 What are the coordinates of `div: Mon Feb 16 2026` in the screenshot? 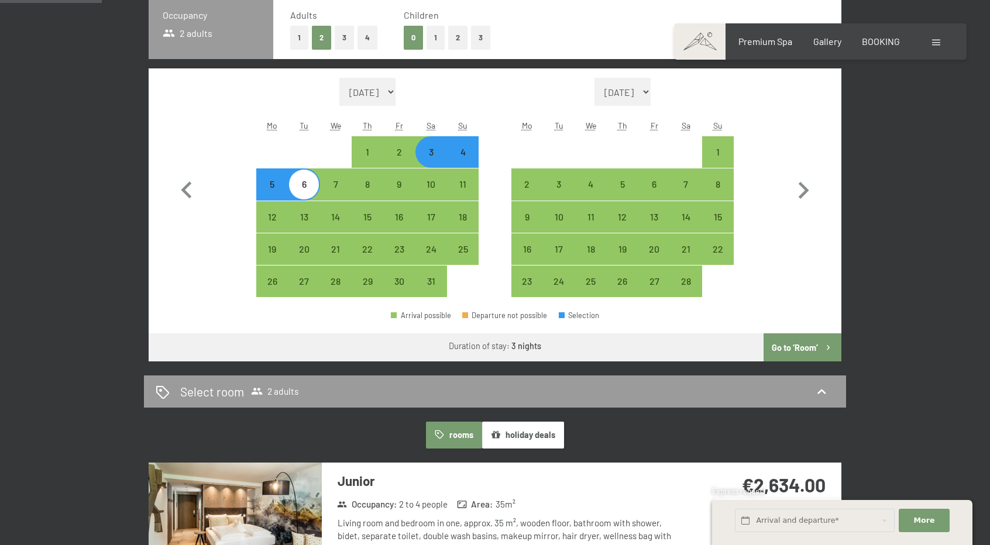 It's located at (527, 249).